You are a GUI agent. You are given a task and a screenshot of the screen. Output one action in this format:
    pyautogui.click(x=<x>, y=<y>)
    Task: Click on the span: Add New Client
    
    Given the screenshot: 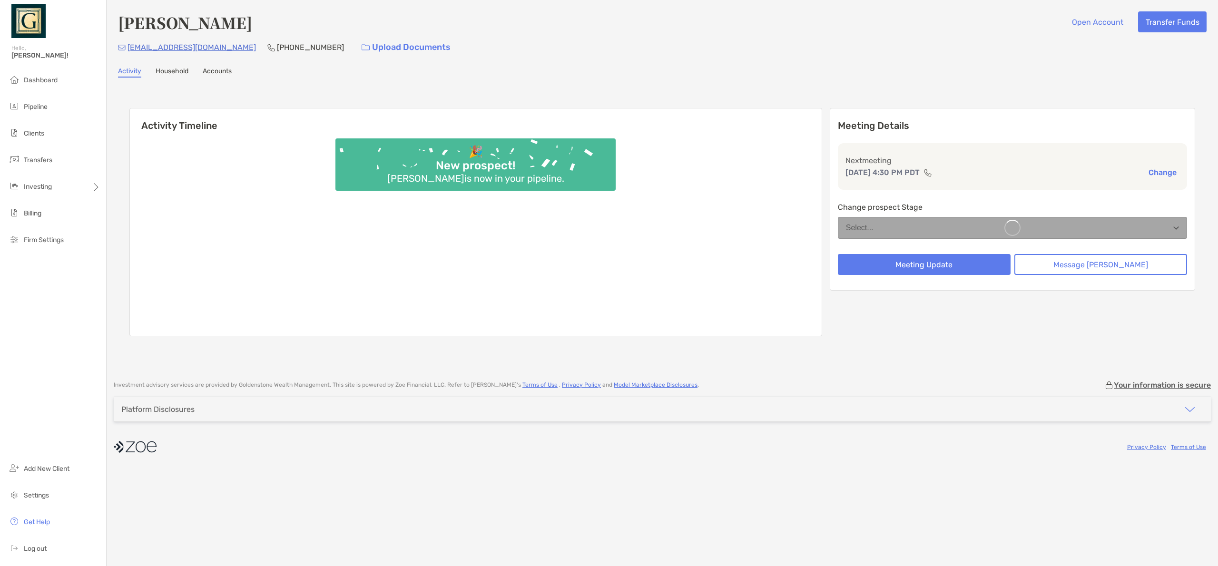 What is the action you would take?
    pyautogui.click(x=47, y=468)
    